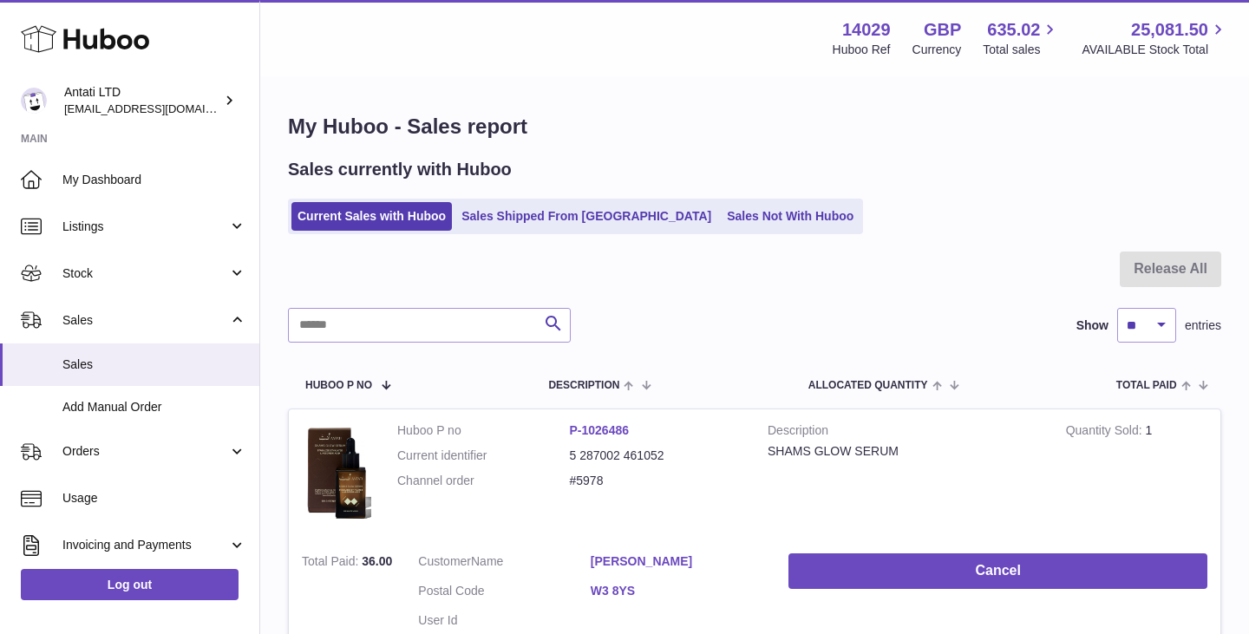 This screenshot has height=634, width=1249. What do you see at coordinates (1013, 29) in the screenshot?
I see `span: 635.02` at bounding box center [1013, 29].